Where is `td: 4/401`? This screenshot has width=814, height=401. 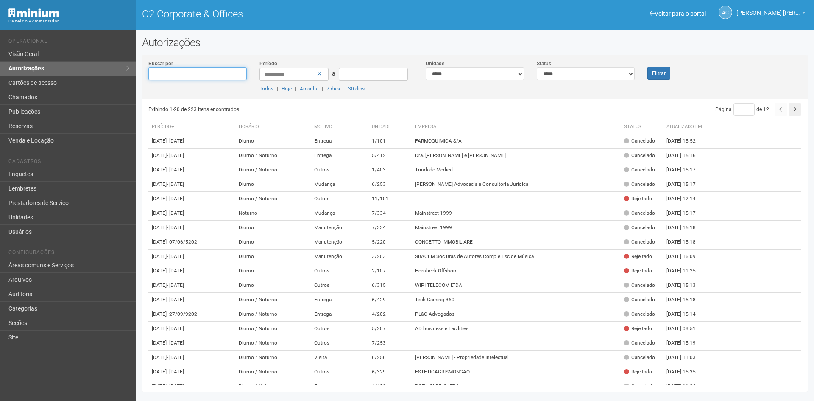
td: 4/401 is located at coordinates (390, 386).